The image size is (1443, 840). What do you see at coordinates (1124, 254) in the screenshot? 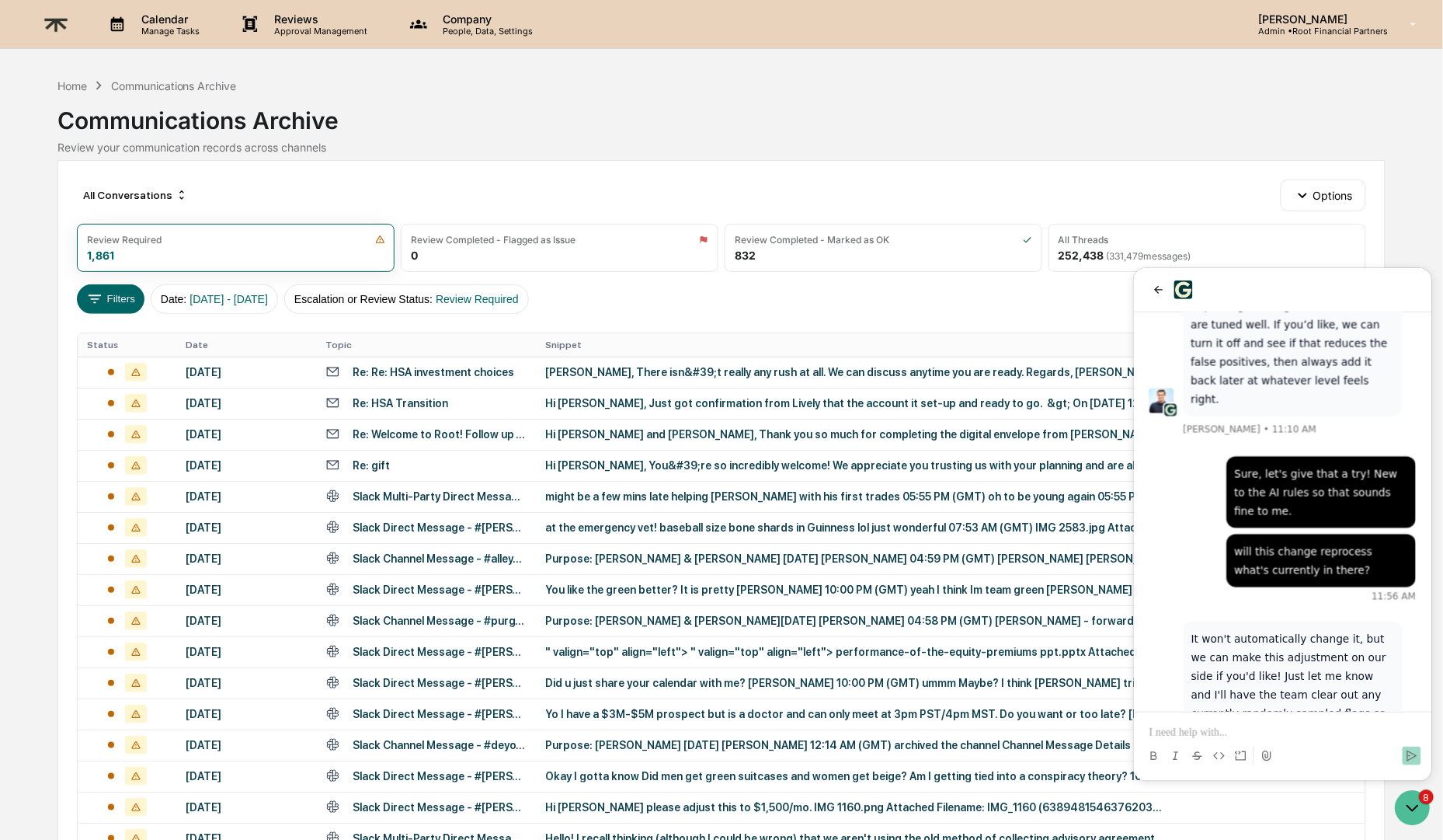
I see `div: 252,438` at bounding box center [1124, 254].